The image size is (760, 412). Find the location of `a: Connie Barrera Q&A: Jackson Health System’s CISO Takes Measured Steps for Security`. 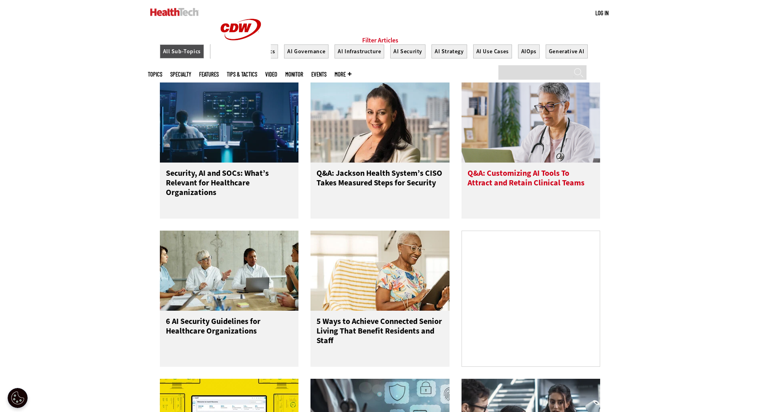

a: Connie Barrera Q&A: Jackson Health System’s CISO Takes Measured Steps for Security is located at coordinates (380, 151).